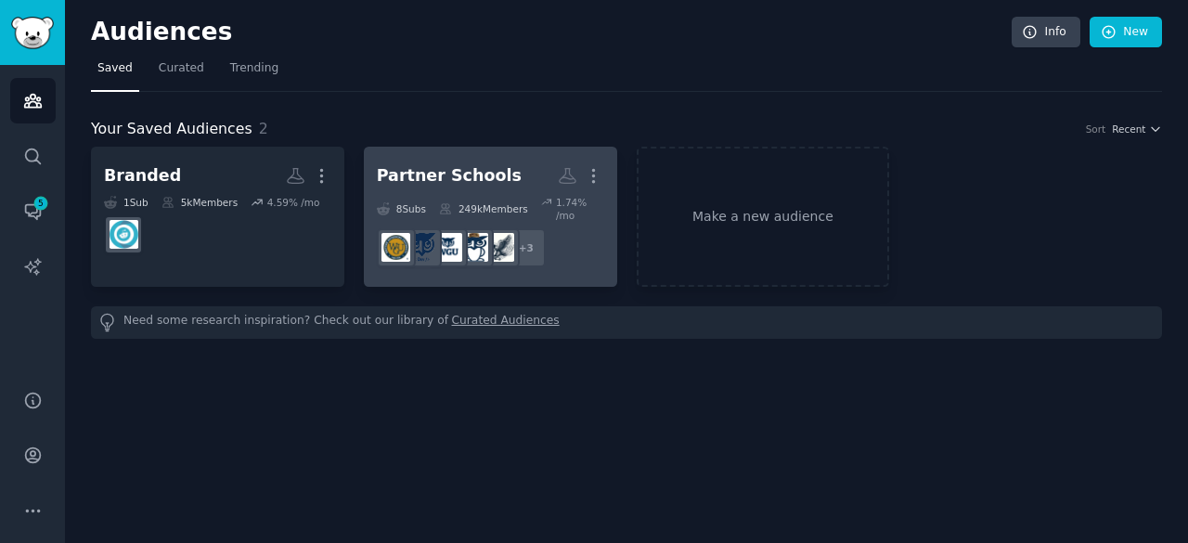 The image size is (1188, 543). I want to click on a: Partner Schools8Subs249kMembers1.74% /mo+3WGU_AcceleratorsWGU_Militarywguaccountingwgu_devsWGU, so click(490, 216).